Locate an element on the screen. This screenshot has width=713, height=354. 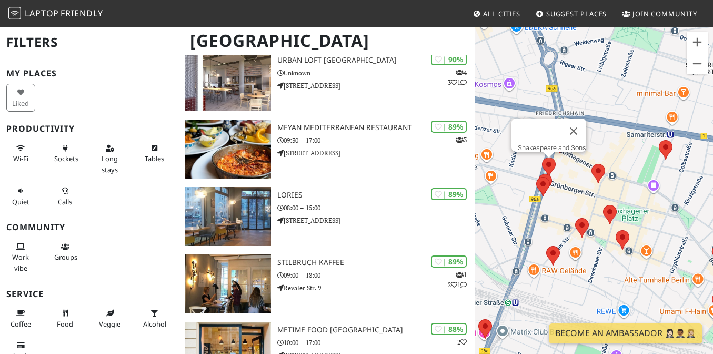
p: 09:00 – 18:00 is located at coordinates (376, 275).